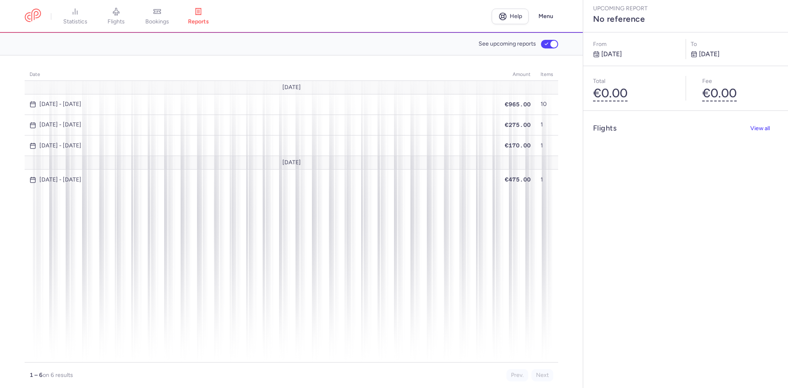  Describe the element at coordinates (36, 374) in the screenshot. I see `strong: 1 – 6` at that location.